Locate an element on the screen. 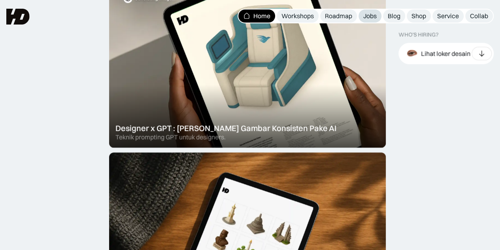 The height and width of the screenshot is (250, 500). a: Service is located at coordinates (448, 16).